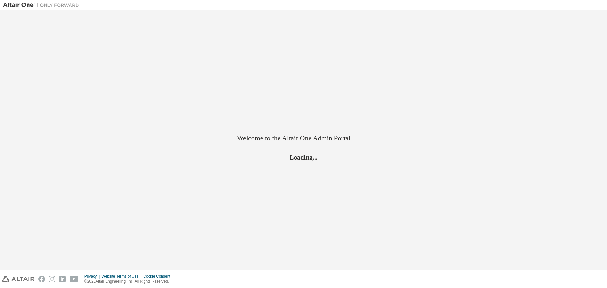 The image size is (607, 288). I want to click on img: altair_logo.svg, so click(18, 279).